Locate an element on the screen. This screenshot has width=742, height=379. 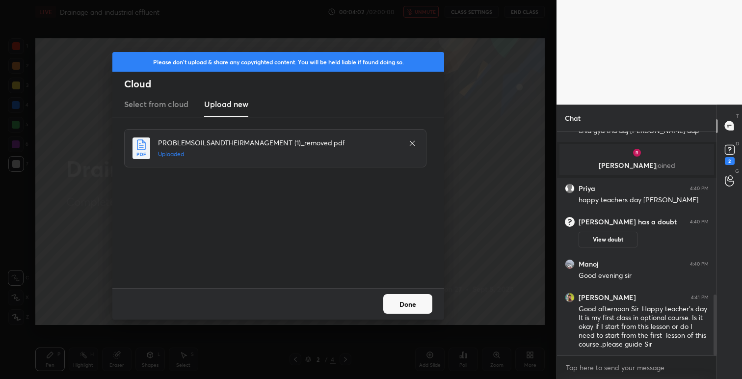
p: D is located at coordinates (737, 143).